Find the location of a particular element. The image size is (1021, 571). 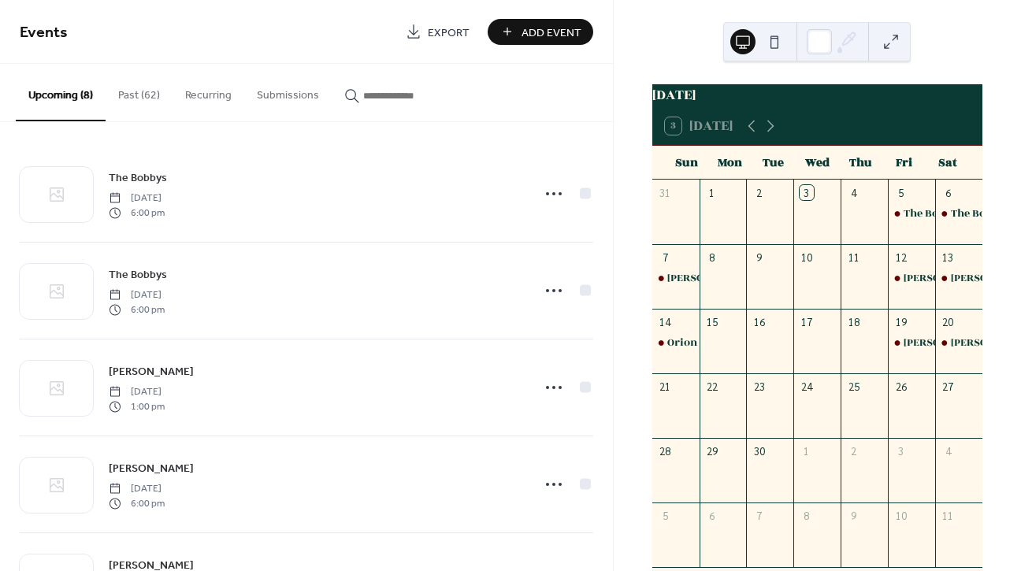

div: 30 is located at coordinates (760, 452).